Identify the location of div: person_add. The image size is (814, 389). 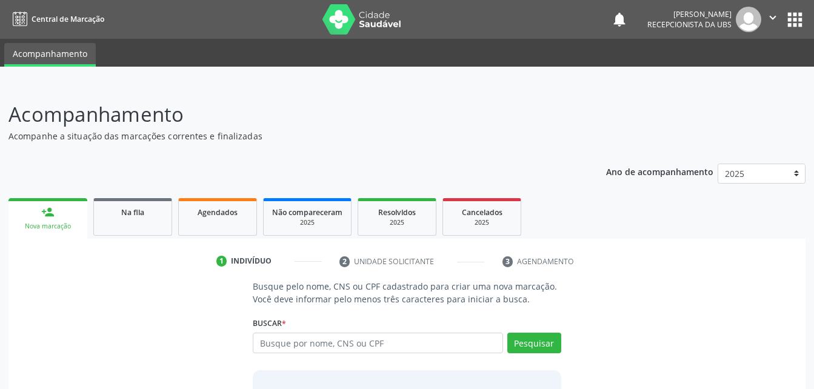
(48, 212).